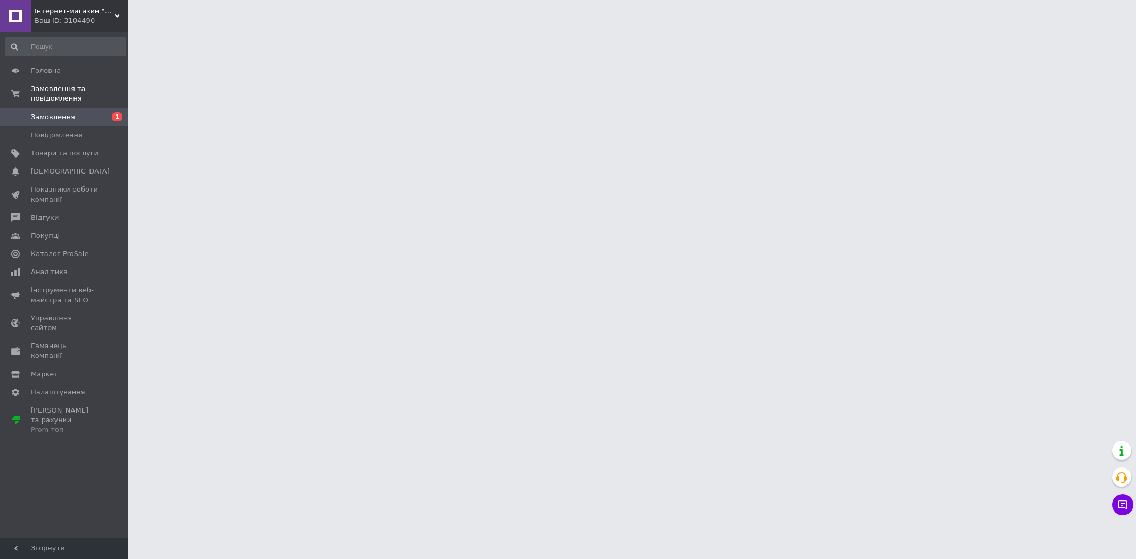  What do you see at coordinates (44, 374) in the screenshot?
I see `span: Маркет` at bounding box center [44, 374].